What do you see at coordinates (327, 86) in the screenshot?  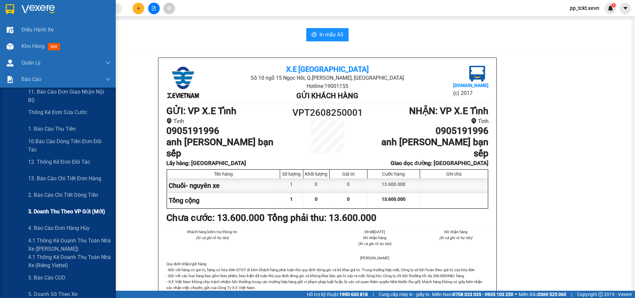 I see `li: Hotline: 19001155` at bounding box center [327, 86].